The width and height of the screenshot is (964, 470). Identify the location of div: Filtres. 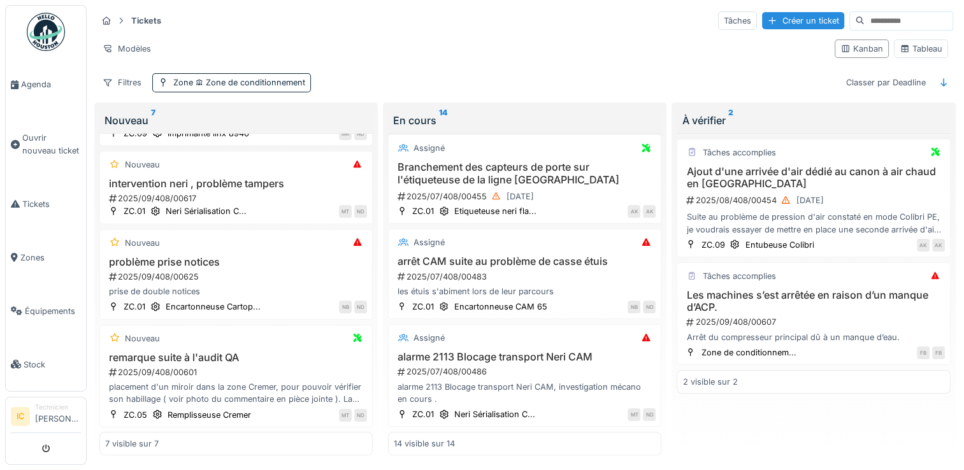
(122, 82).